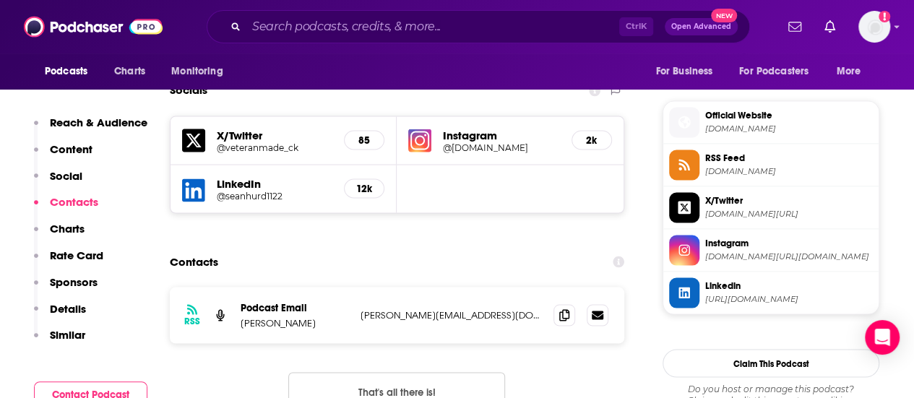 The height and width of the screenshot is (398, 914). Describe the element at coordinates (789, 128) in the screenshot. I see `span: carey8f.podbean.com` at that location.